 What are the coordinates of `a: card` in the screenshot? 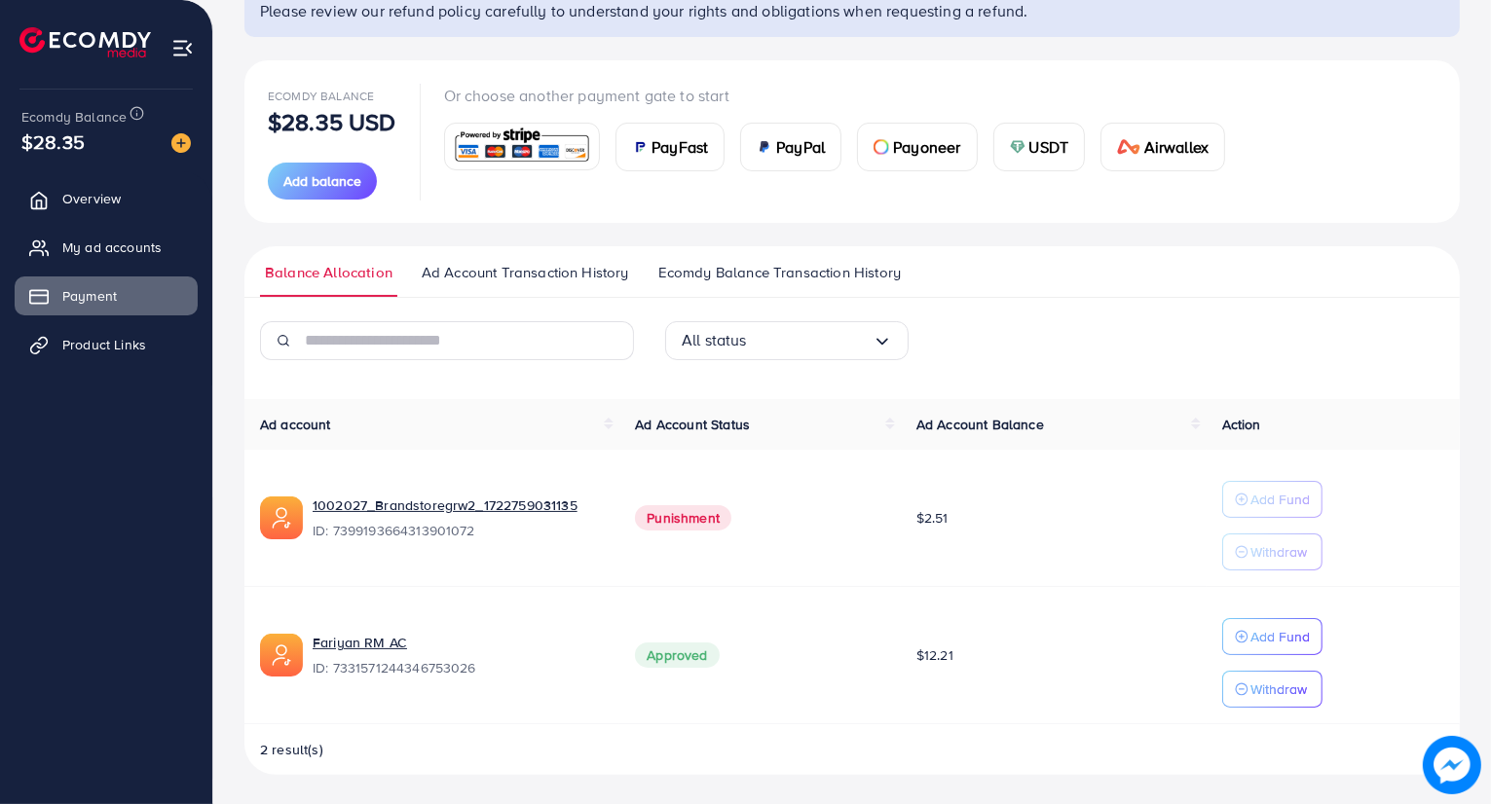 It's located at (522, 146).